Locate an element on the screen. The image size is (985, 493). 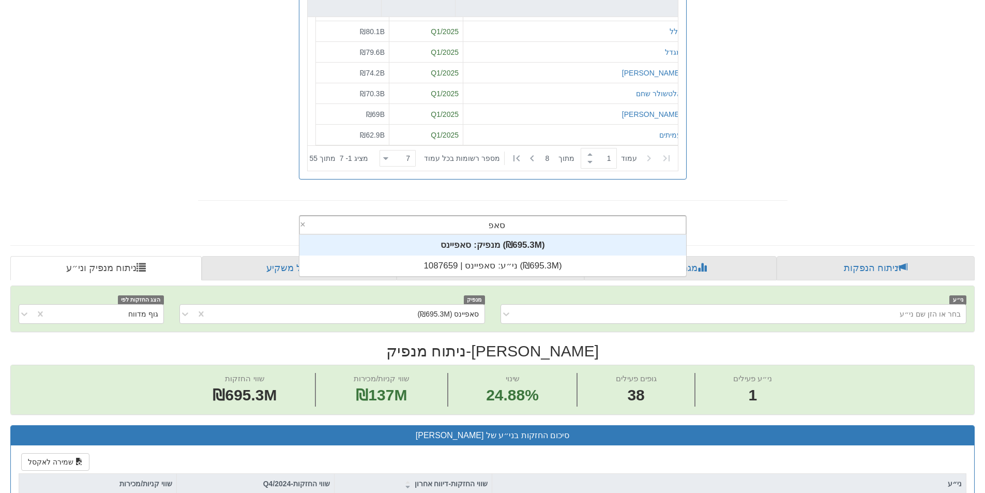
div: מנפיק: ‏סאפיינס ‎(₪695.3M)‎ is located at coordinates (493, 245).